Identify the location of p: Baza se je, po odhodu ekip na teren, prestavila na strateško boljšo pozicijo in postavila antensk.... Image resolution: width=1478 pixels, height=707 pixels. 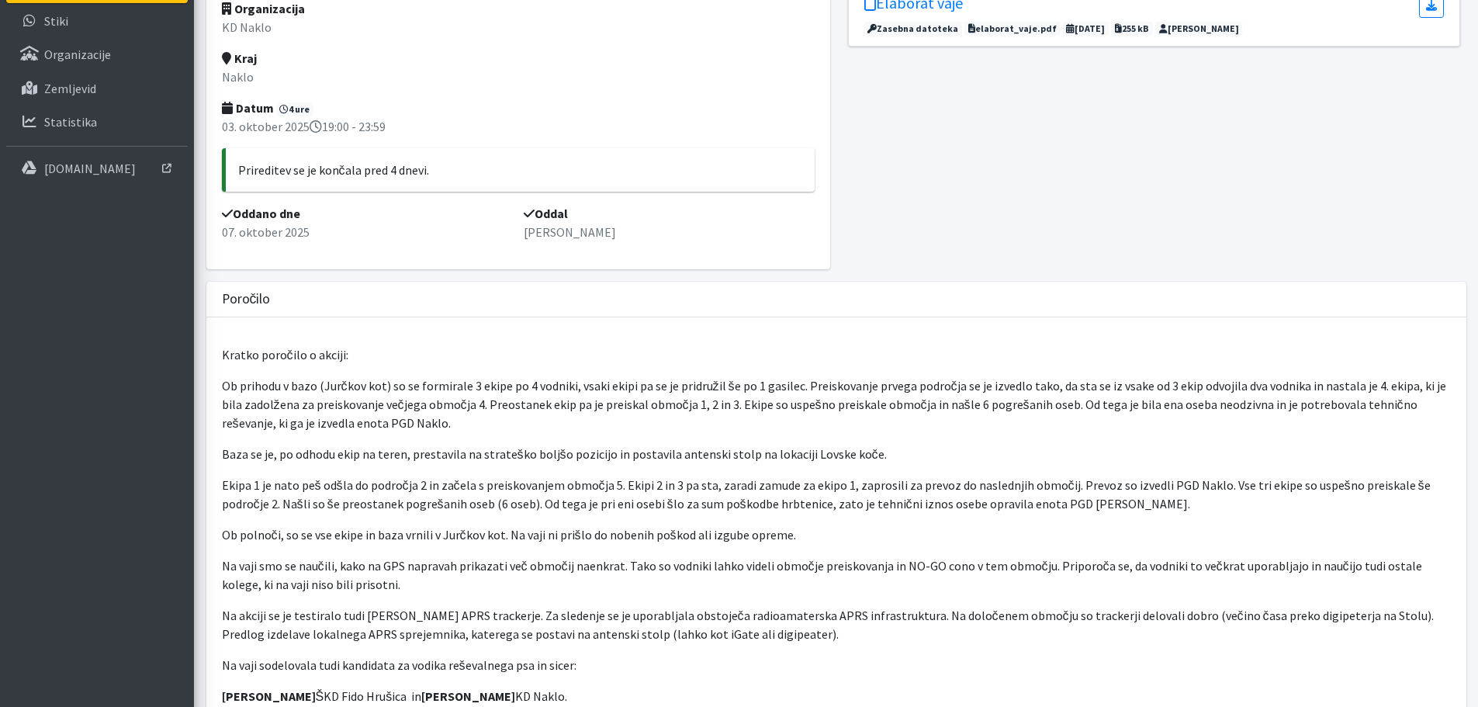
(836, 454).